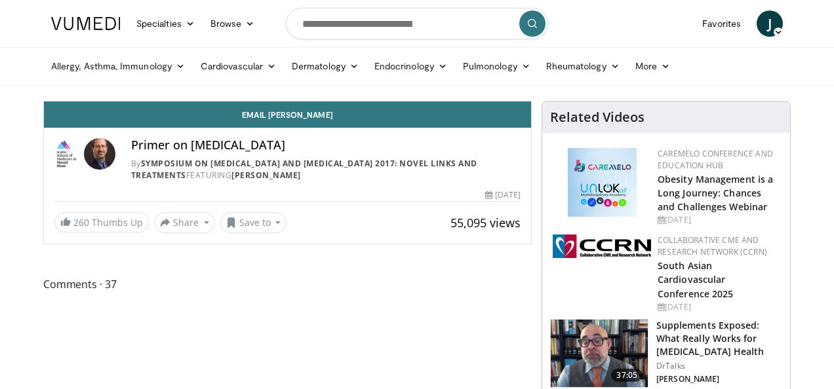 This screenshot has height=389, width=834. What do you see at coordinates (496, 66) in the screenshot?
I see `a: Pulmonology` at bounding box center [496, 66].